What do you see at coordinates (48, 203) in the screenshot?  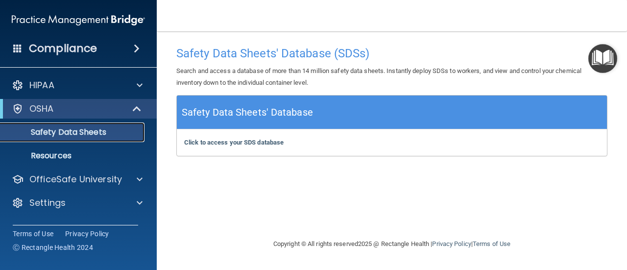 I see `p: Settings` at bounding box center [48, 203].